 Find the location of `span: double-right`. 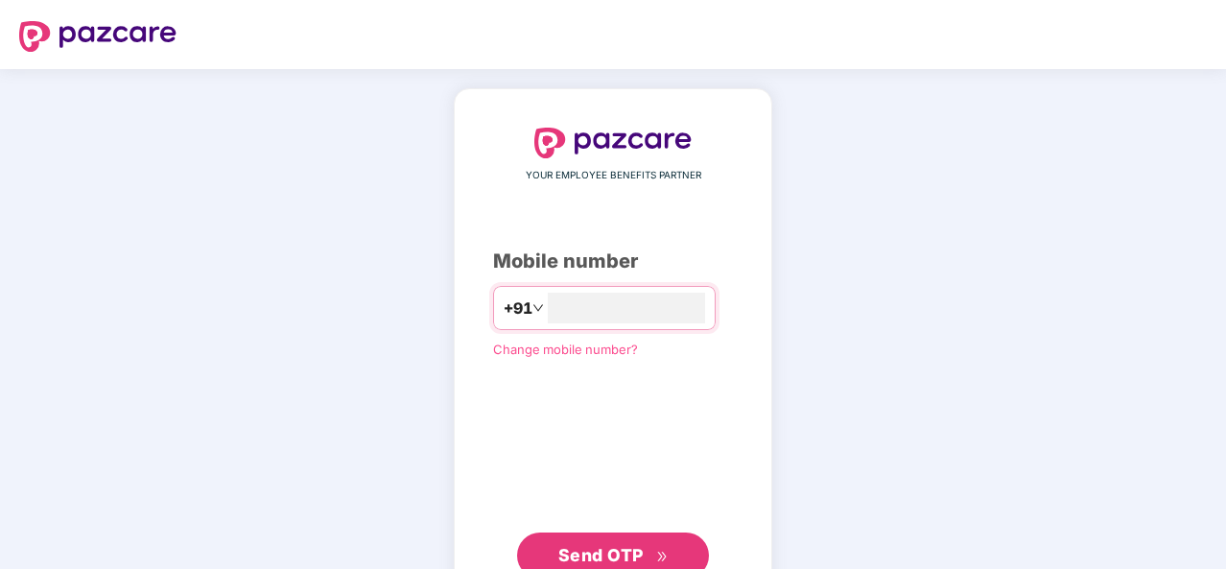

span: double-right is located at coordinates (662, 556).